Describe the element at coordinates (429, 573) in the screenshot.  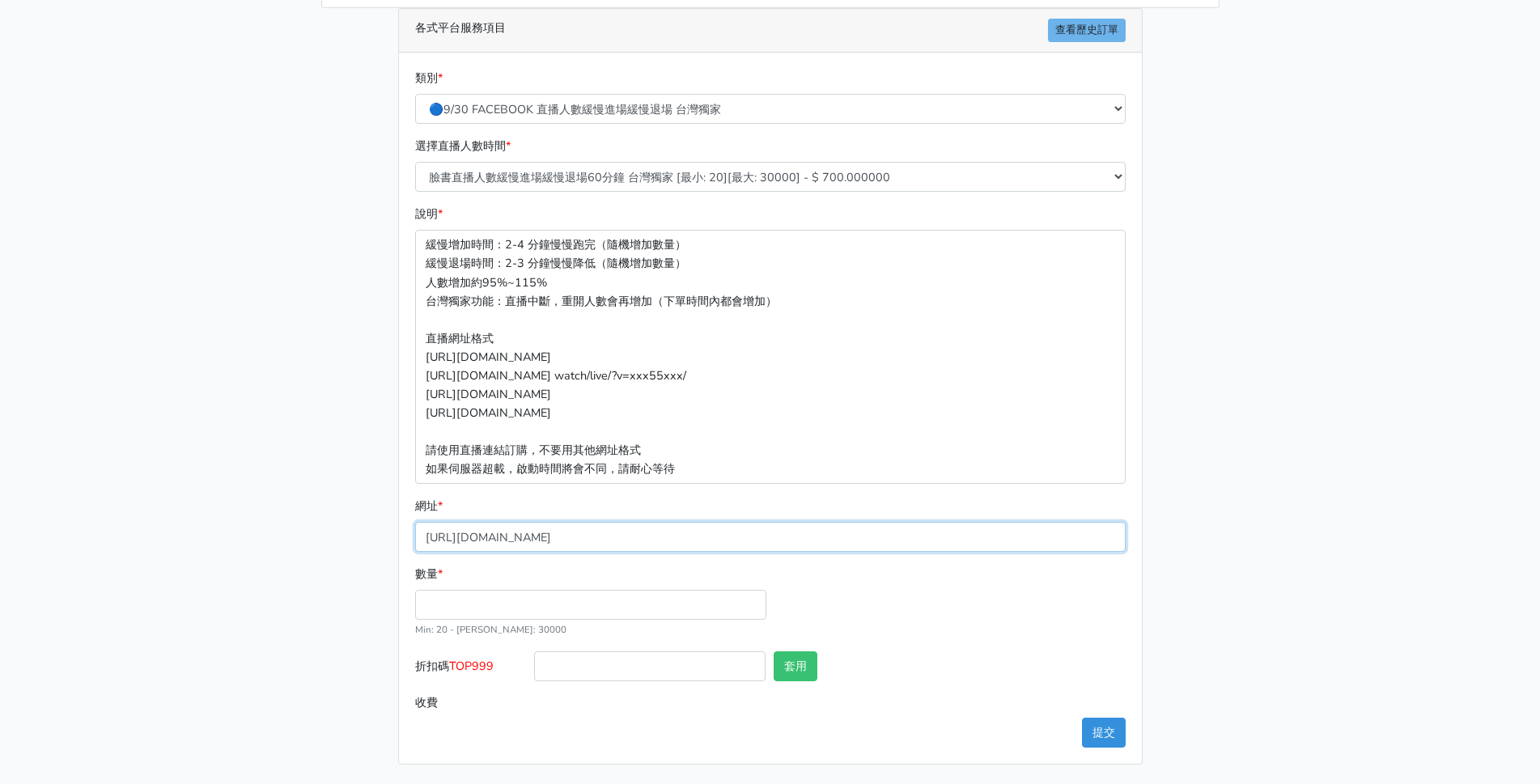
I see `label: 數量` at that location.